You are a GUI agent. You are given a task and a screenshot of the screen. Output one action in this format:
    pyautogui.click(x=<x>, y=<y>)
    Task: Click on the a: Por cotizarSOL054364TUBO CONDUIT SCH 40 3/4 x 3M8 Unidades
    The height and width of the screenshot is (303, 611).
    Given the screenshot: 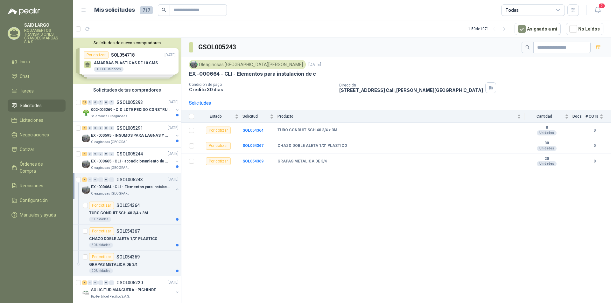 What is the action you would take?
    pyautogui.click(x=127, y=212)
    